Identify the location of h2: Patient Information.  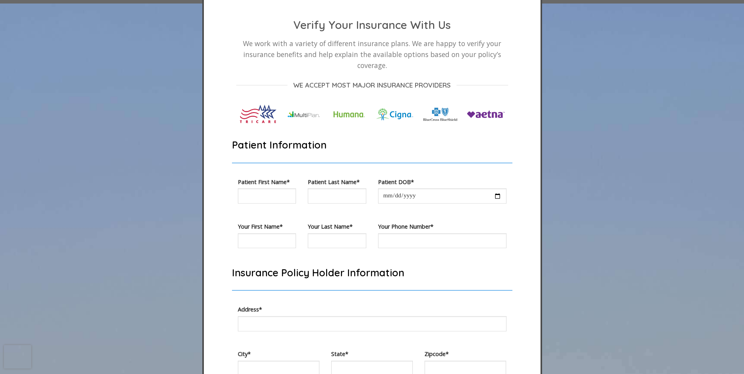
(372, 145).